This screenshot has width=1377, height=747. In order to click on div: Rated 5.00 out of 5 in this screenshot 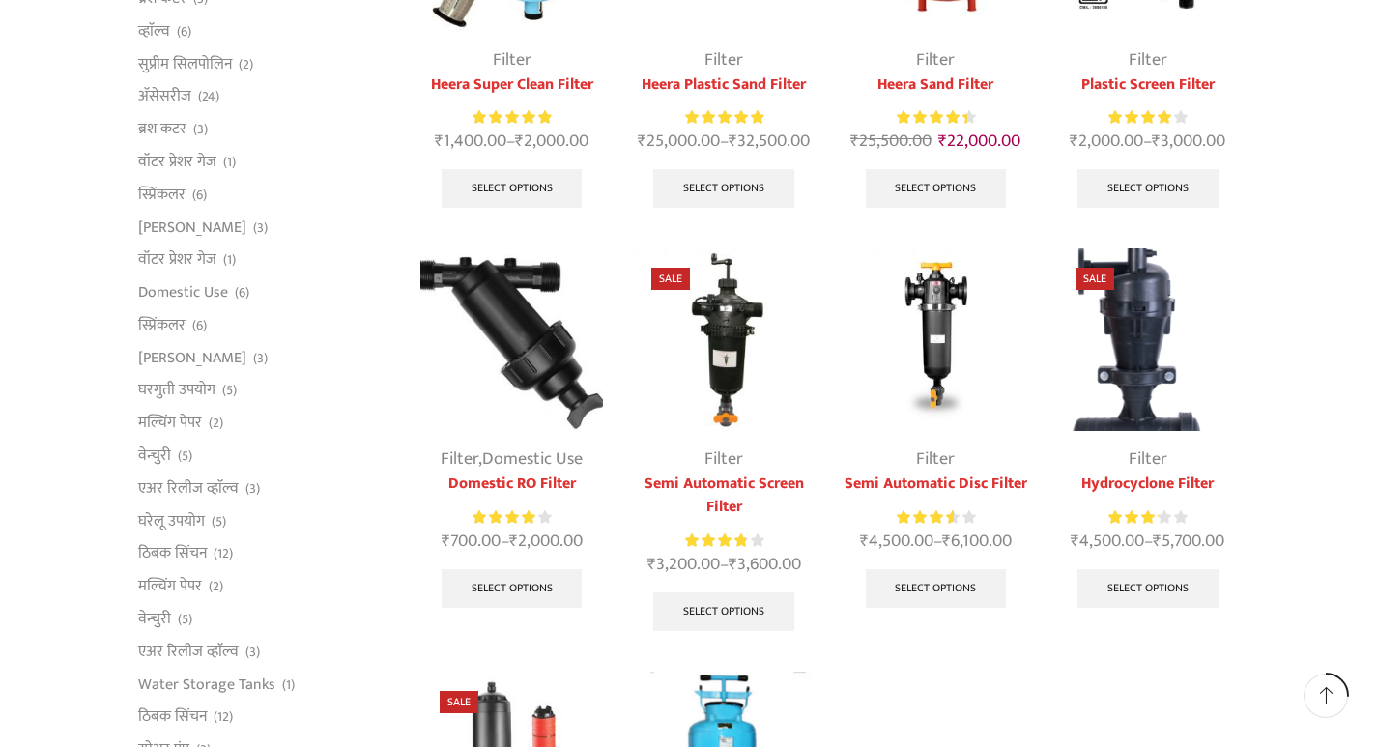, I will do `click(724, 117)`.